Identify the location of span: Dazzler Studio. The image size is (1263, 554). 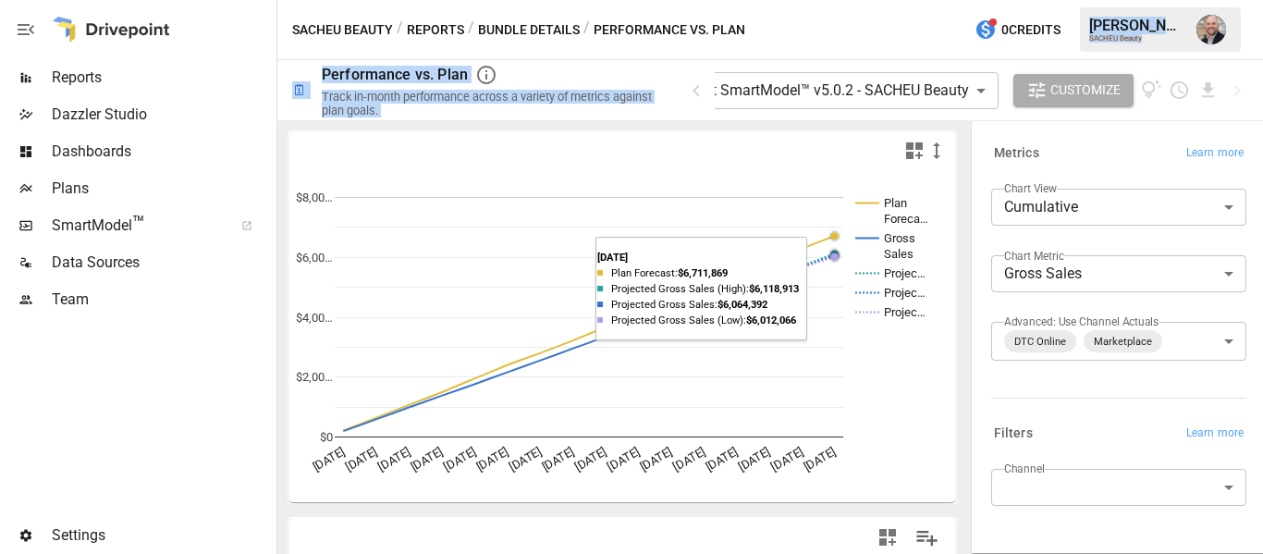
(162, 115).